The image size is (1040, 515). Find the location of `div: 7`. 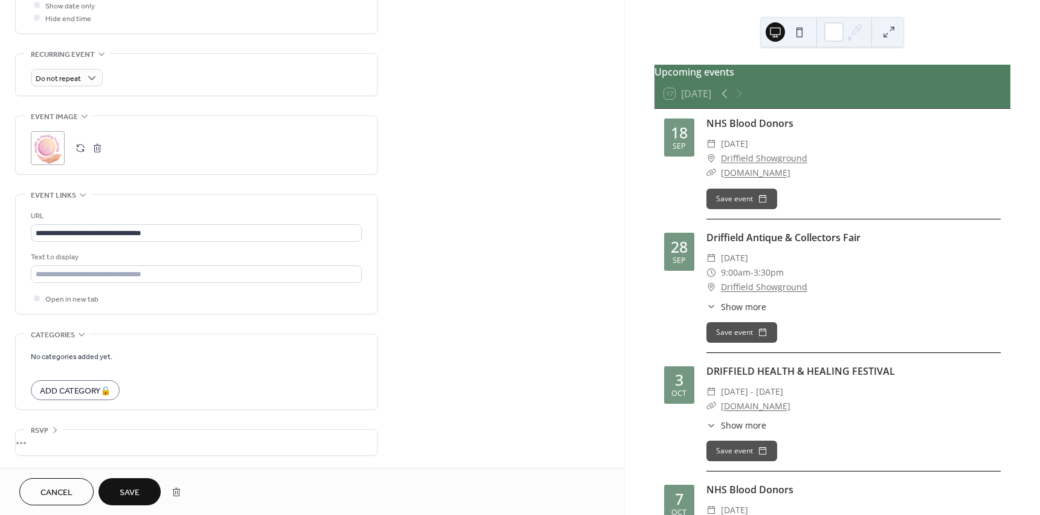

div: 7 is located at coordinates (679, 499).